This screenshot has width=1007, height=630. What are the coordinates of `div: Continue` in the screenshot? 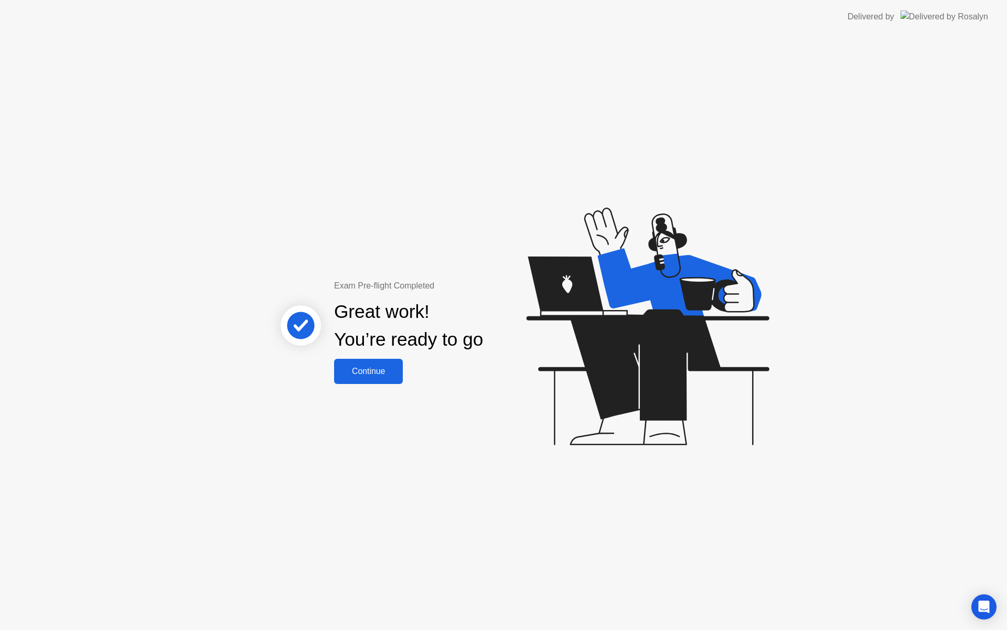 It's located at (368, 372).